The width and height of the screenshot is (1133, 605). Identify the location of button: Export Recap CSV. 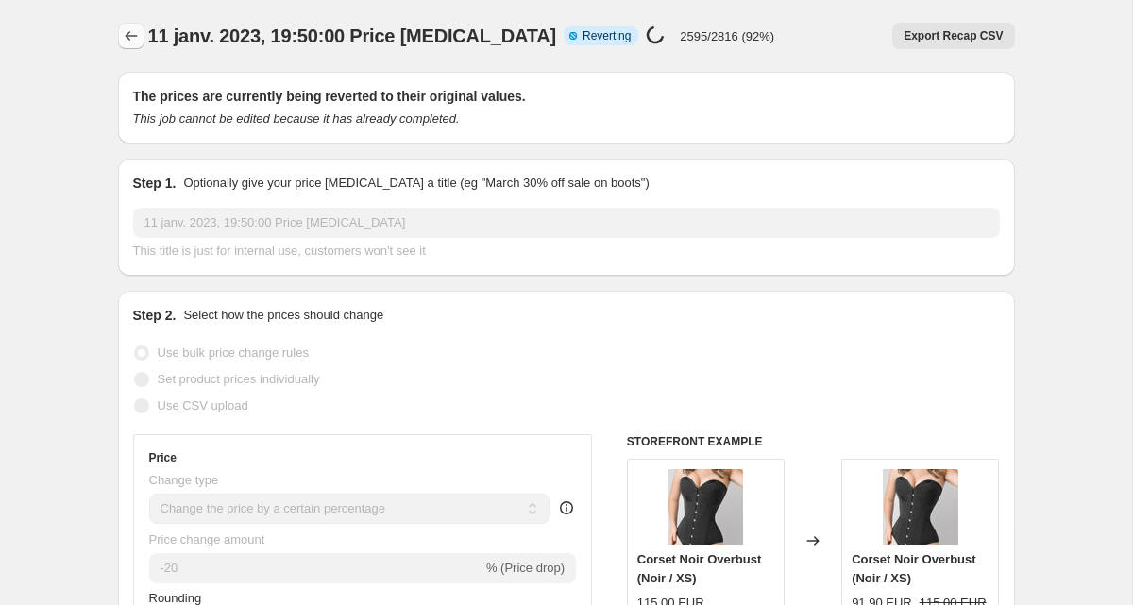
(953, 36).